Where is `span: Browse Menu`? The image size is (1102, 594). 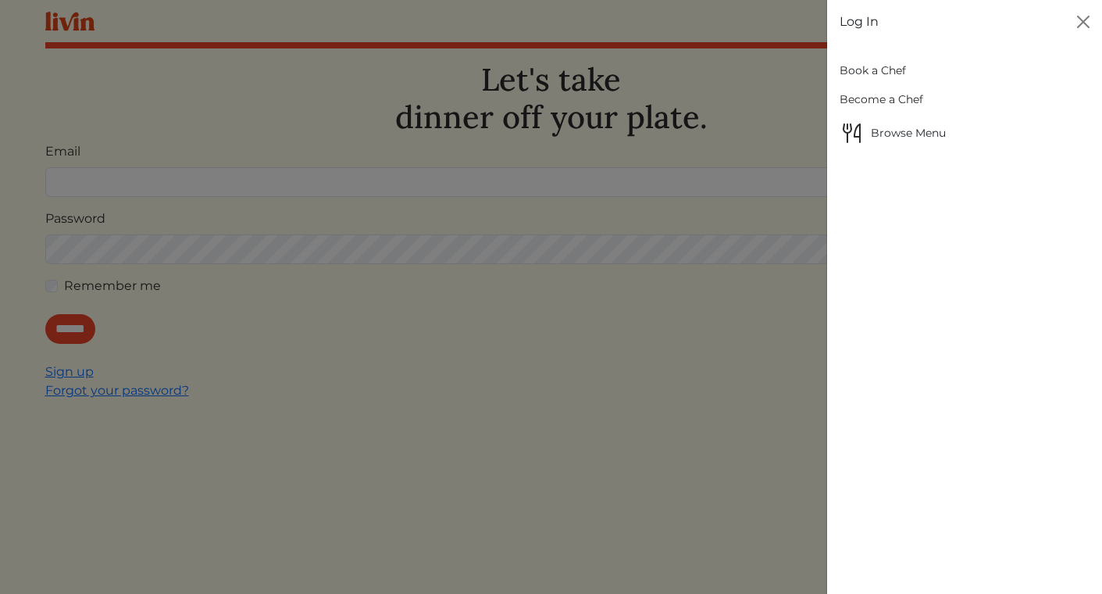 span: Browse Menu is located at coordinates (965, 133).